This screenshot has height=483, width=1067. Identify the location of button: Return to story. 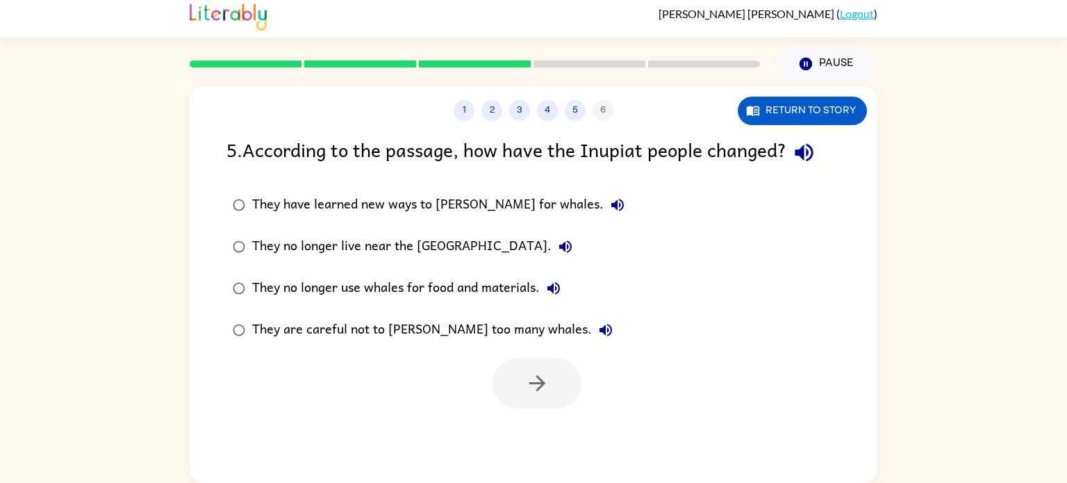
(803, 111).